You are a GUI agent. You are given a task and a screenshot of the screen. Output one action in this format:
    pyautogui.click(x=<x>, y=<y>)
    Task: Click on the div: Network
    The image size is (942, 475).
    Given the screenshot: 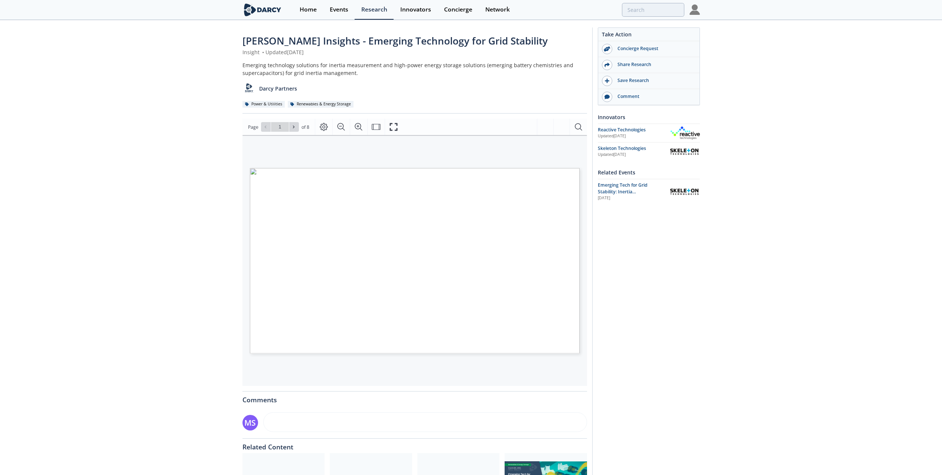 What is the action you would take?
    pyautogui.click(x=497, y=10)
    